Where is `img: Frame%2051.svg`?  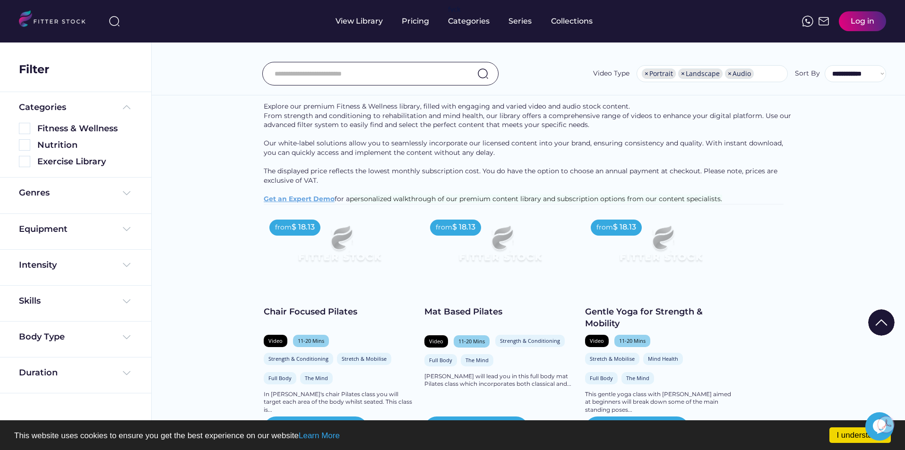 img: Frame%2051.svg is located at coordinates (824, 21).